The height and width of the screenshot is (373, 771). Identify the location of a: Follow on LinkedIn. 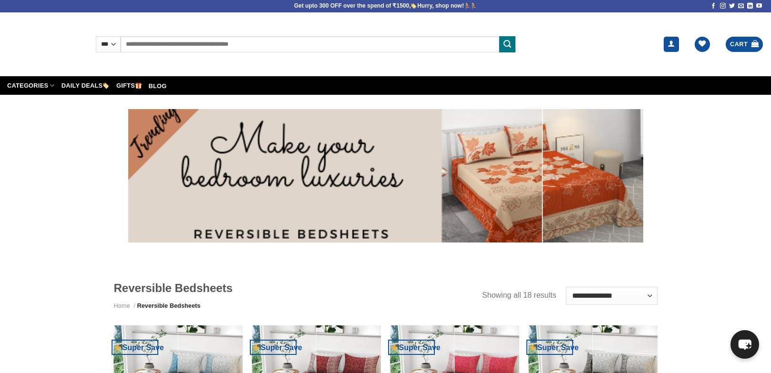
(750, 6).